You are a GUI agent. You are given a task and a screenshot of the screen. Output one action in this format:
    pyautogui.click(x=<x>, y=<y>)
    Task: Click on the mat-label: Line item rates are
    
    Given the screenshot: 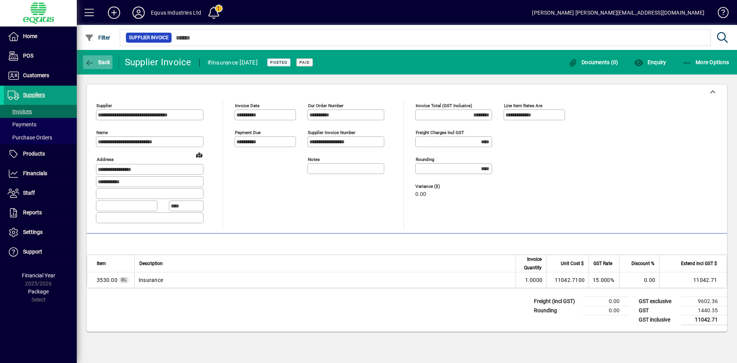 What is the action you would take?
    pyautogui.click(x=523, y=106)
    